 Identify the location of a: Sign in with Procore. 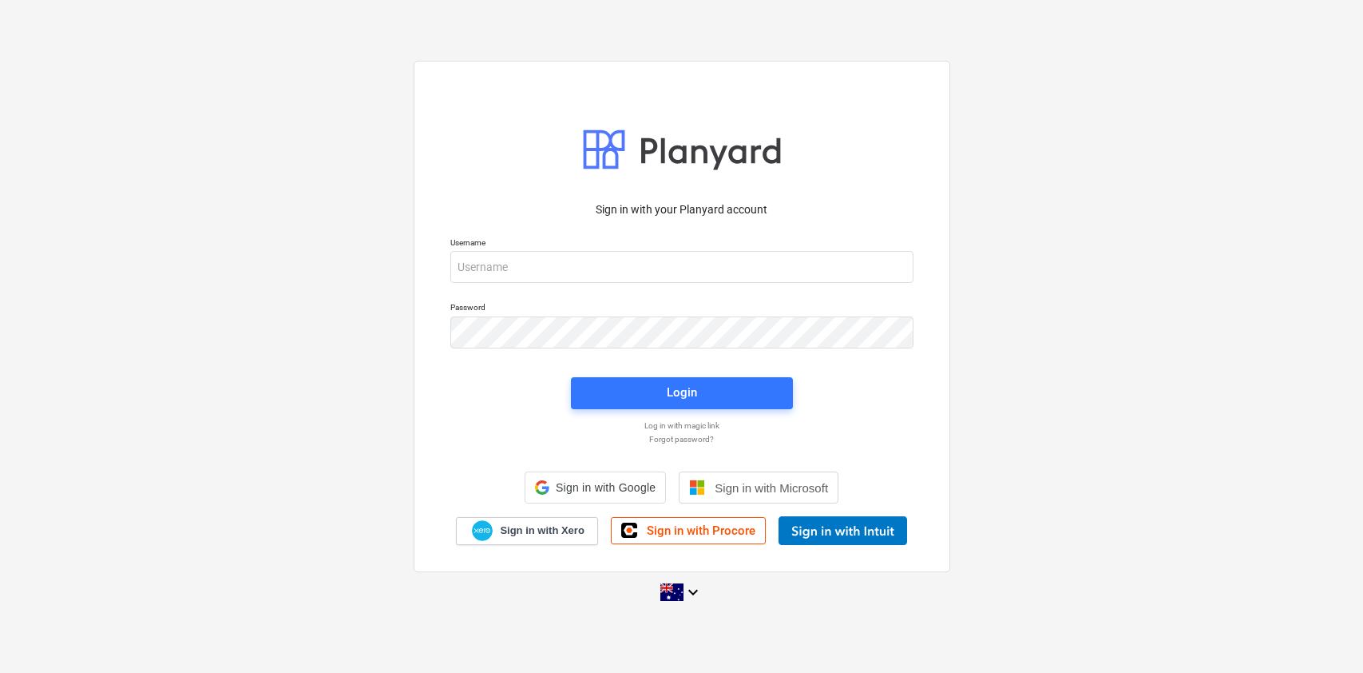
(689, 530).